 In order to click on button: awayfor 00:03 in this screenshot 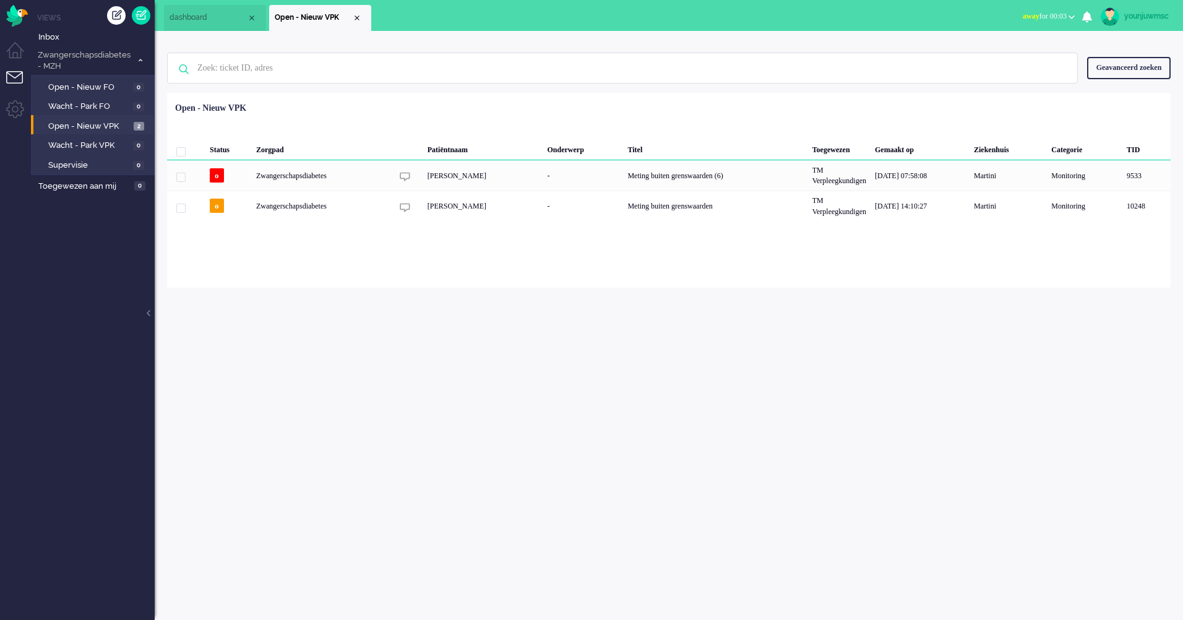, I will do `click(1048, 16)`.